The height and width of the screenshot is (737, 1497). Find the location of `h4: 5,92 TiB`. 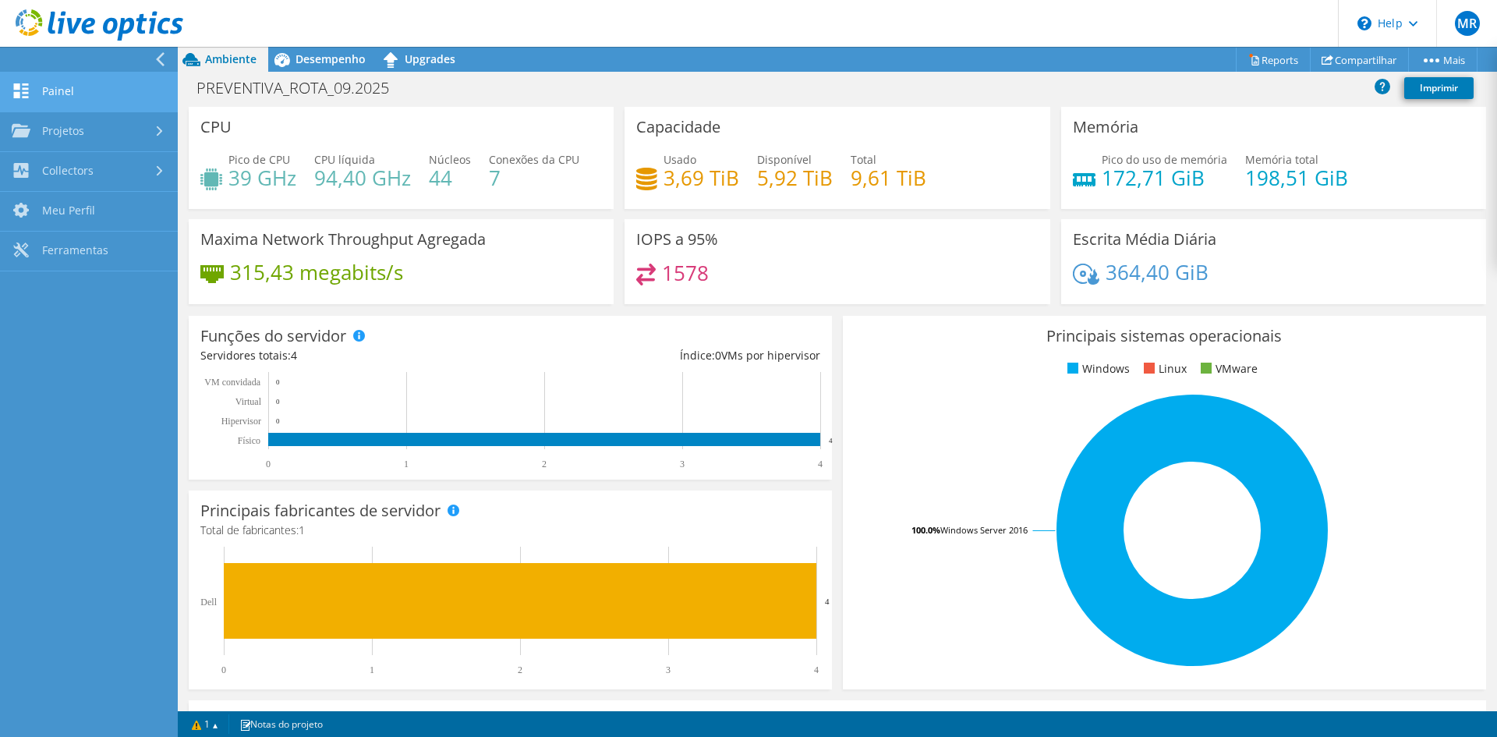

h4: 5,92 TiB is located at coordinates (794, 178).